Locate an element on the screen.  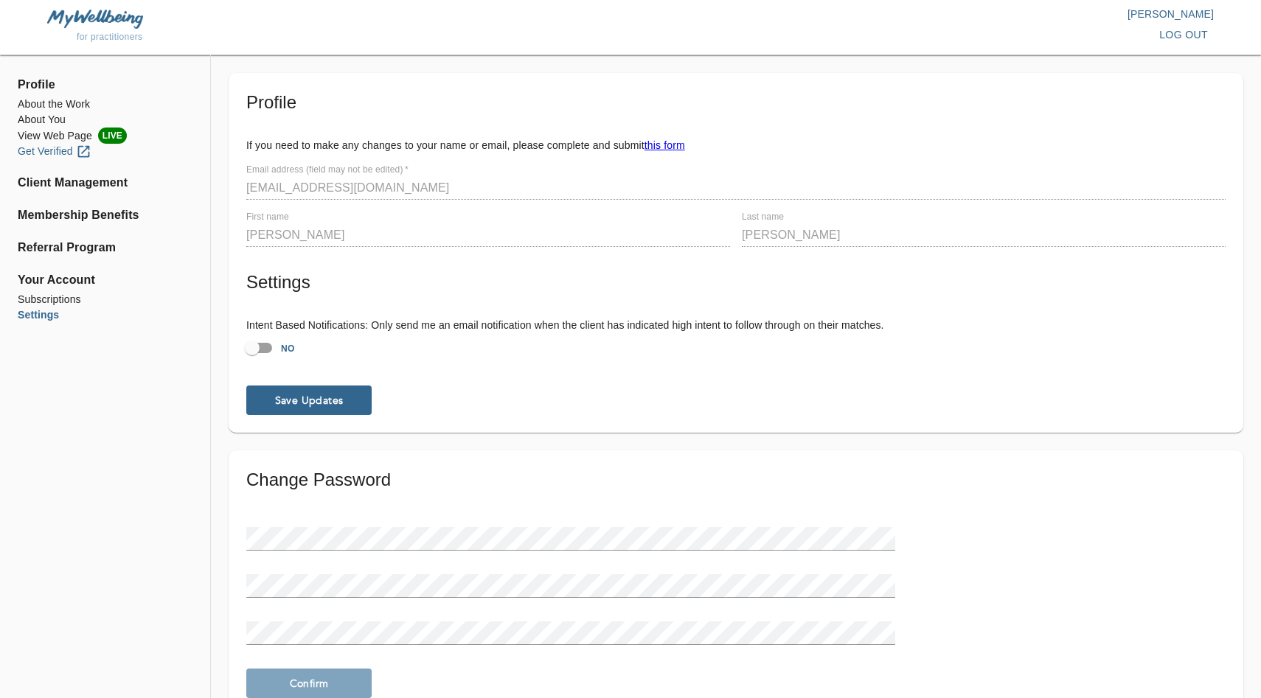
span: log out is located at coordinates (1183, 35).